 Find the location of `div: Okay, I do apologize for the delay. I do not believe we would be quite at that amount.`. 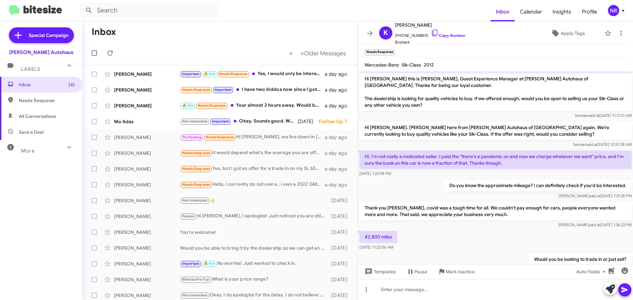

div: Okay, I do apologize for the delay. I do not believe we would be quite at that amount. is located at coordinates (254, 295).